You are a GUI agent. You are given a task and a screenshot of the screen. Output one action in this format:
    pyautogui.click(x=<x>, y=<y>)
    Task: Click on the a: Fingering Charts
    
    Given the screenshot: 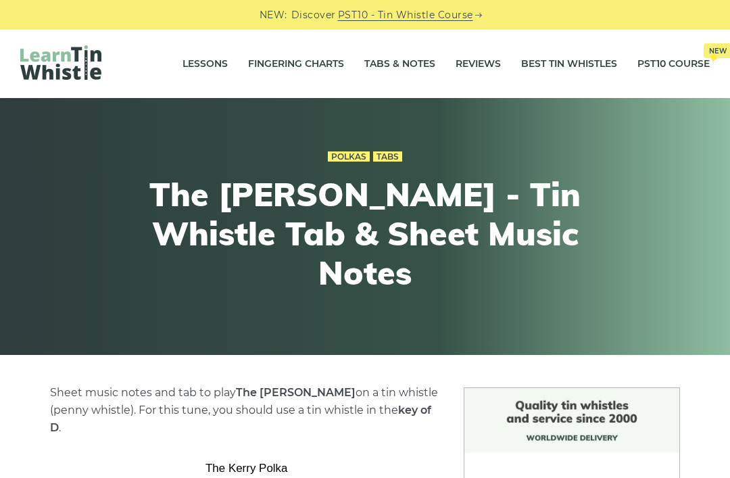 What is the action you would take?
    pyautogui.click(x=296, y=64)
    